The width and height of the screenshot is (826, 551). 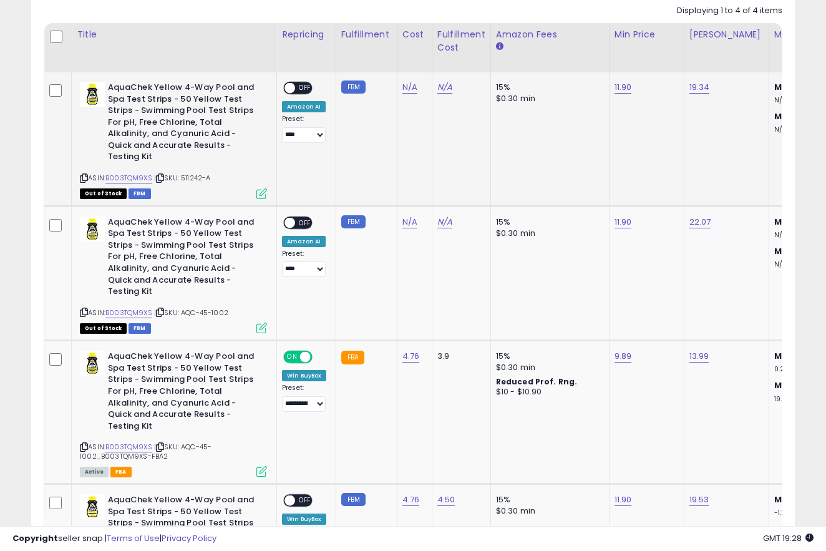 I want to click on span: | SKU: AQC-45-1002_B003TQM9XS-FBA2, so click(x=145, y=451).